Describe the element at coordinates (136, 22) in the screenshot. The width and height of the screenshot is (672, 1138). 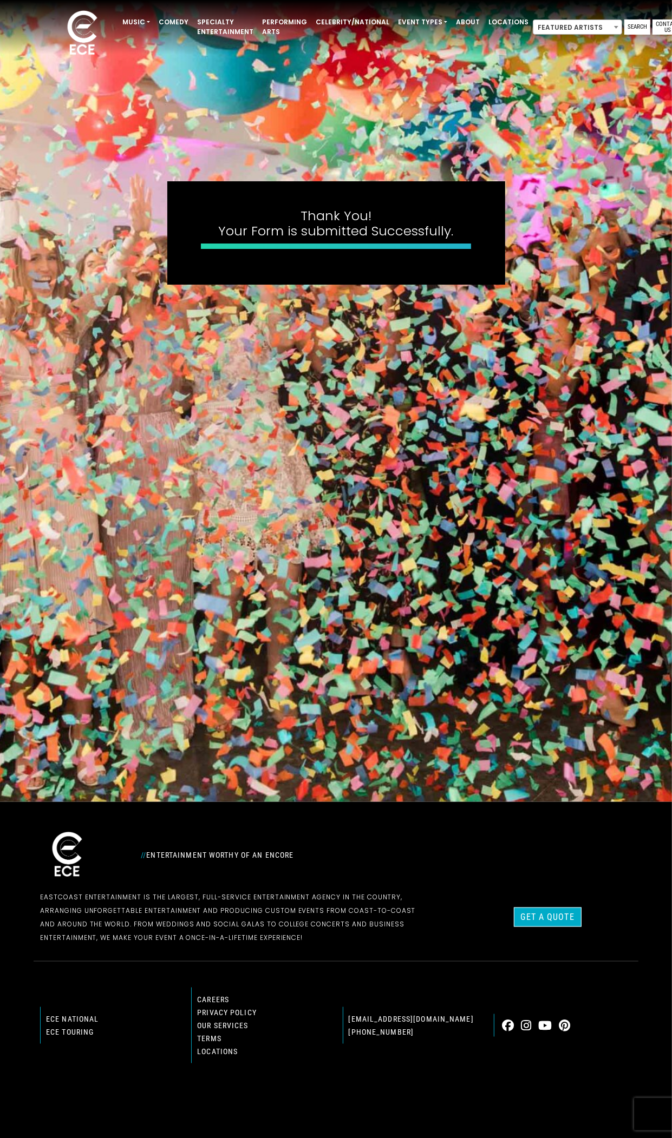
I see `a: Music` at that location.